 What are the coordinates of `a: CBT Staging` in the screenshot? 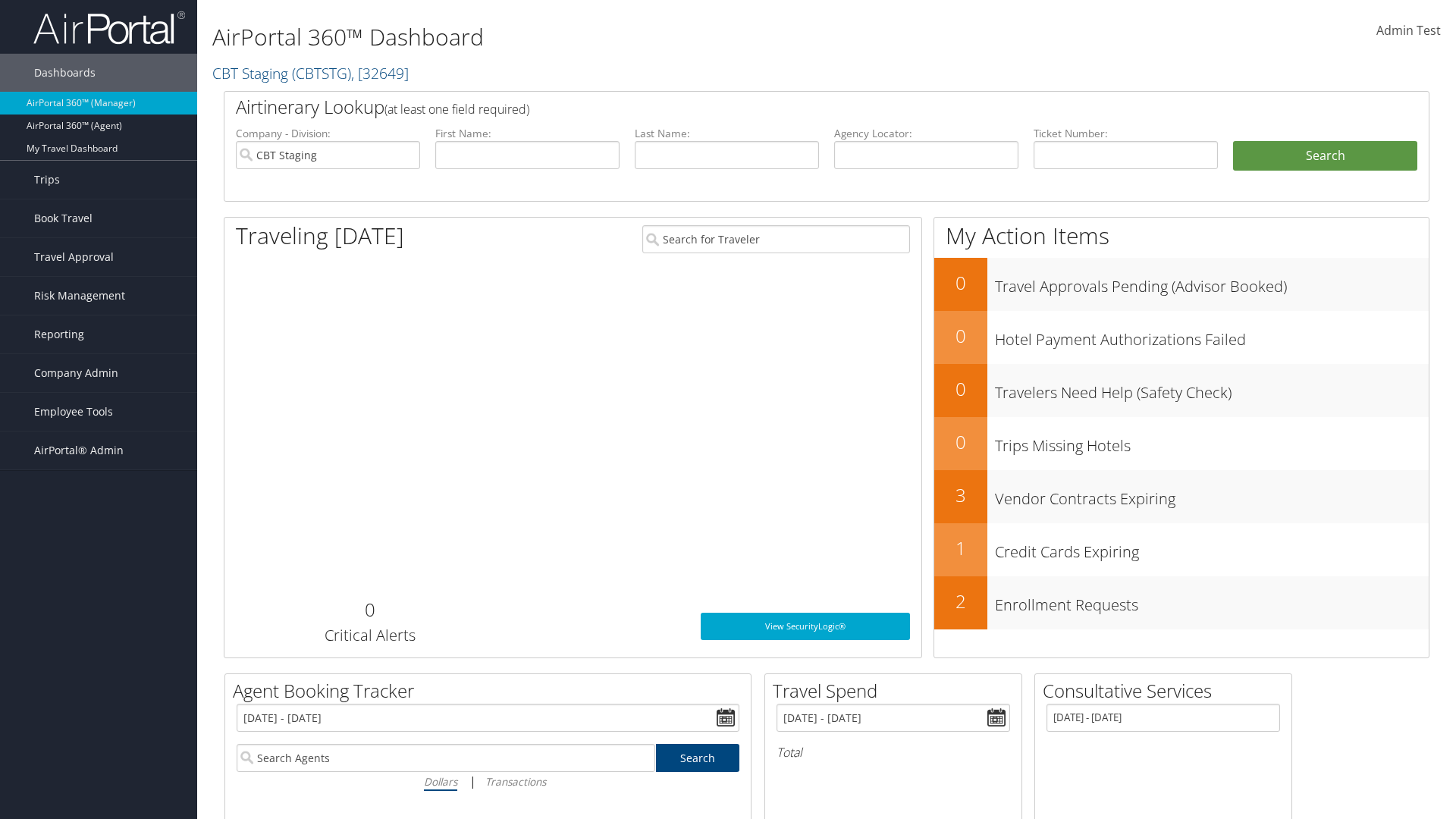 It's located at (310, 73).